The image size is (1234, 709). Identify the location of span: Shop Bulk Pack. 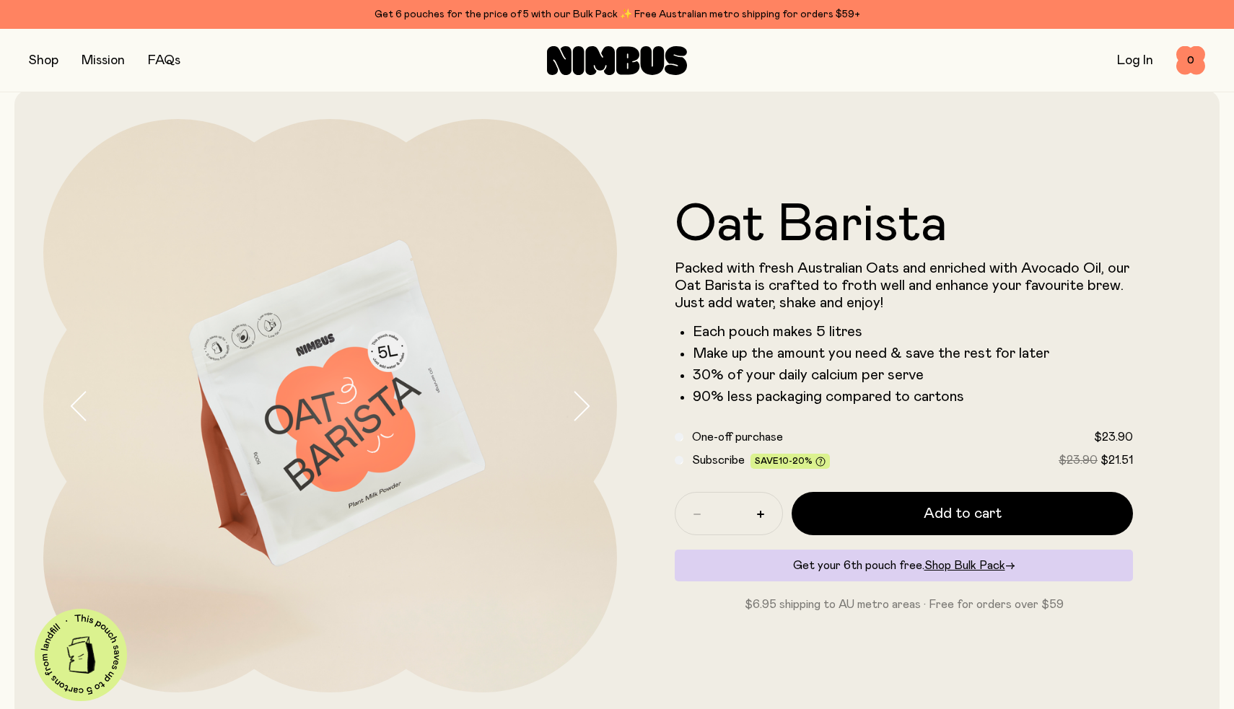
(965, 566).